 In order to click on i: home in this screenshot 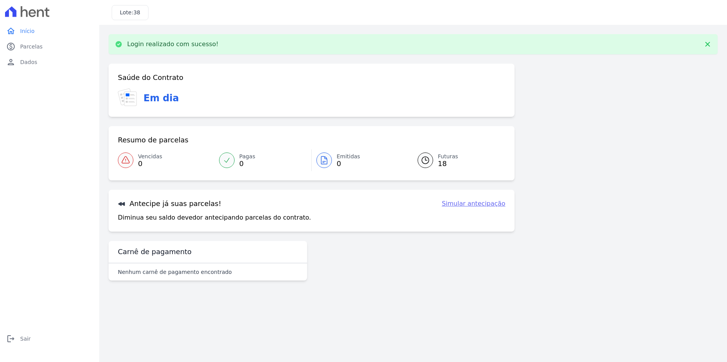, I will do `click(11, 31)`.